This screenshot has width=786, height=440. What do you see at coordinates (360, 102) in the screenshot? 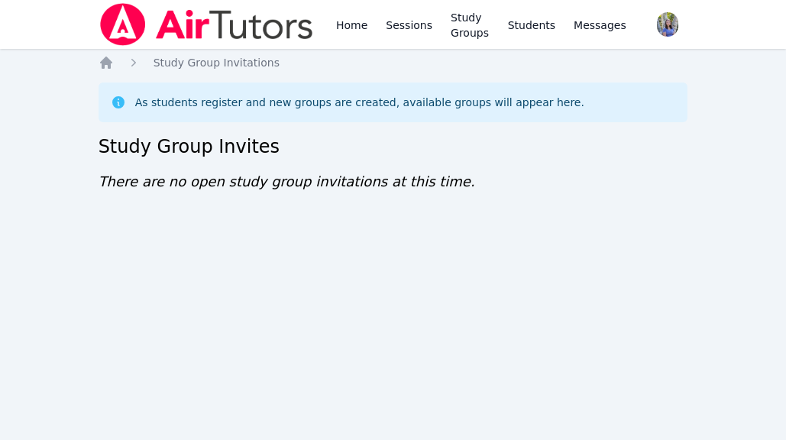
I see `div: As students register and new groups are created, available groups will appear here.` at bounding box center [360, 102].